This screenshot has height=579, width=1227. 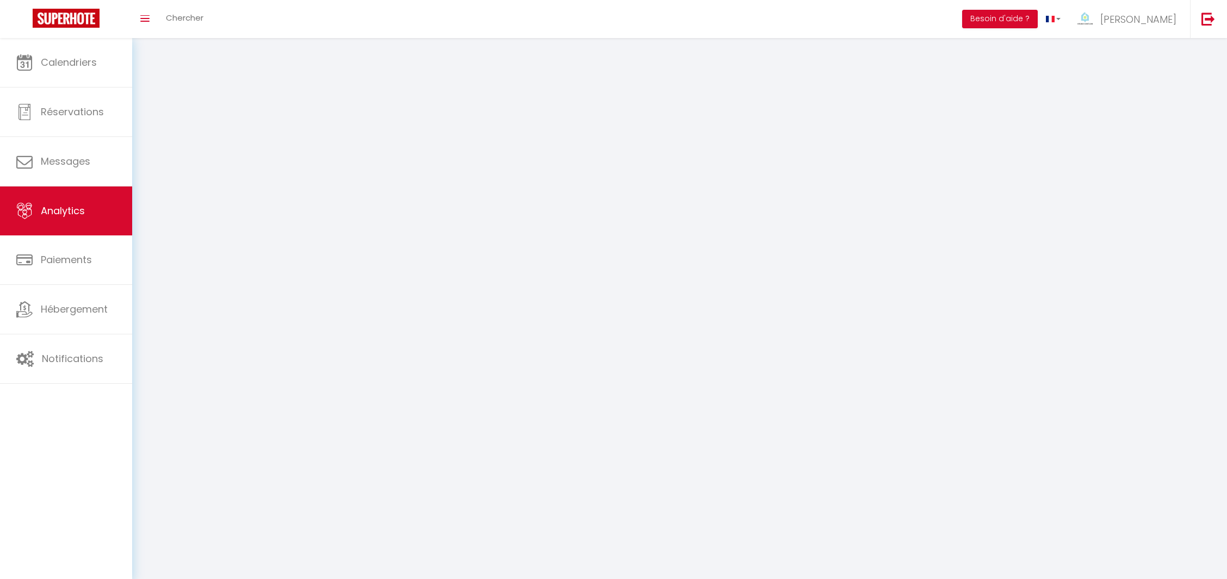 What do you see at coordinates (74, 309) in the screenshot?
I see `span: Hébergement` at bounding box center [74, 309].